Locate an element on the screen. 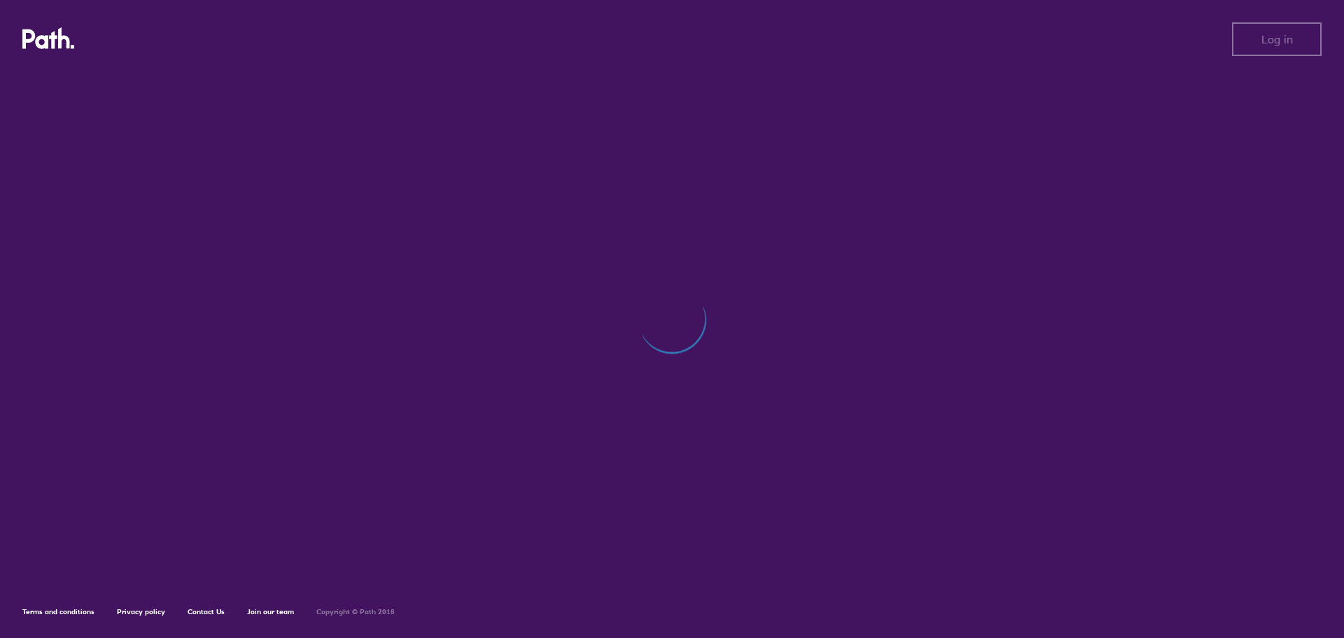  a: Join our team is located at coordinates (270, 611).